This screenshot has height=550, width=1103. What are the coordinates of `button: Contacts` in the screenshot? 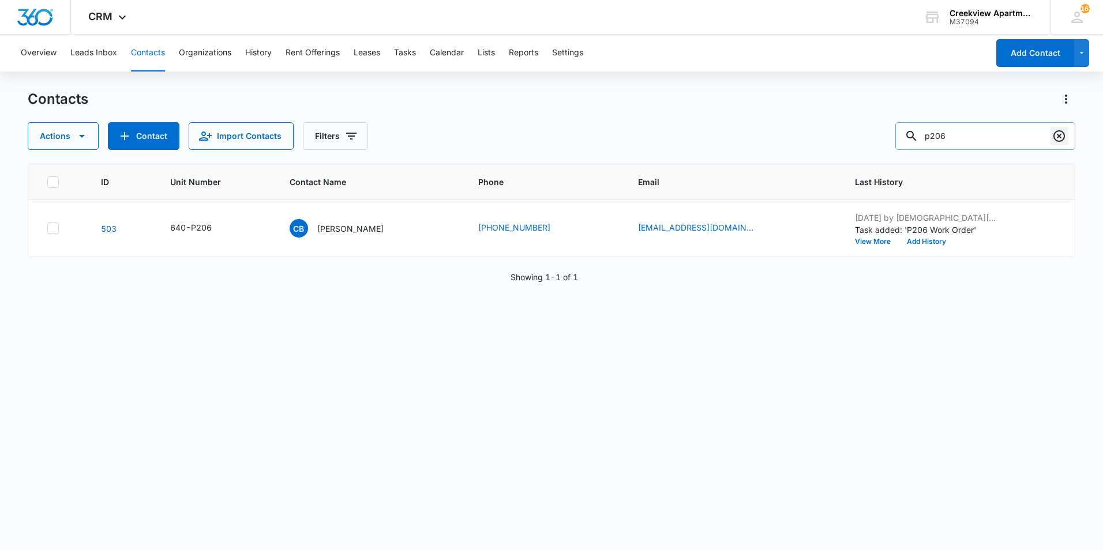 It's located at (148, 53).